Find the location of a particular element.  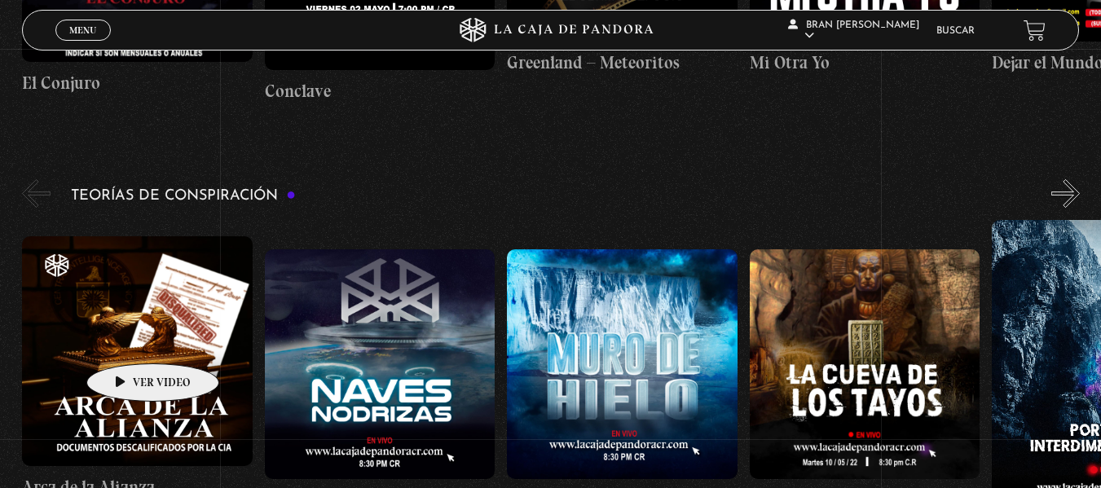

span: Cerrar is located at coordinates (82, 45).